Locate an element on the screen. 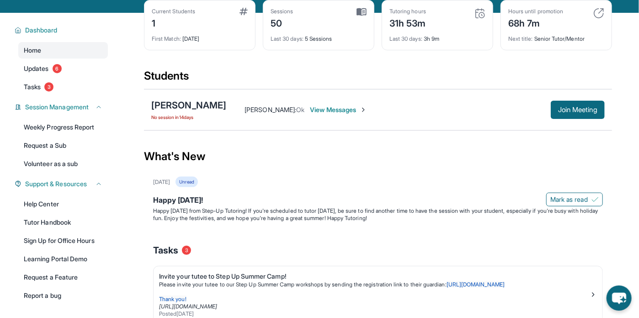 This screenshot has height=318, width=639. a: Tutor Handbook is located at coordinates (63, 222).